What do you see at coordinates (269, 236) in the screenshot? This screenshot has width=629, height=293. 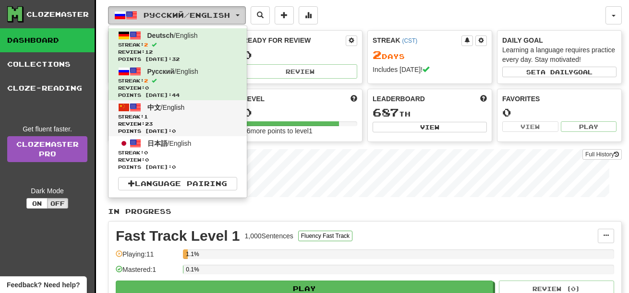 I see `div: 1,000 Sentences` at bounding box center [269, 236].